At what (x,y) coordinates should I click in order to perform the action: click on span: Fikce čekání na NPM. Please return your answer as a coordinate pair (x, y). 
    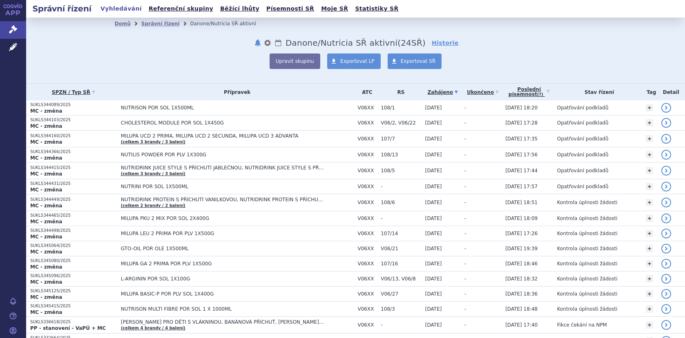
    Looking at the image, I should click on (582, 325).